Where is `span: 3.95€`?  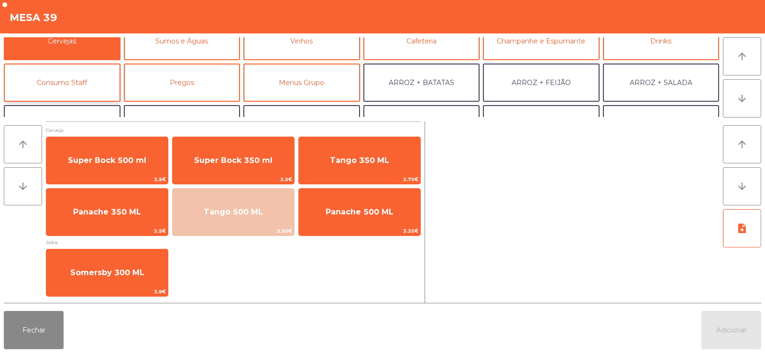
span: 3.95€ is located at coordinates (233, 231).